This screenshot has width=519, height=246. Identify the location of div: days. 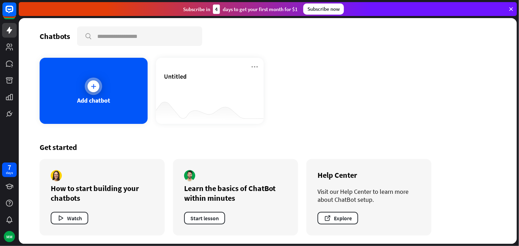
(9, 173).